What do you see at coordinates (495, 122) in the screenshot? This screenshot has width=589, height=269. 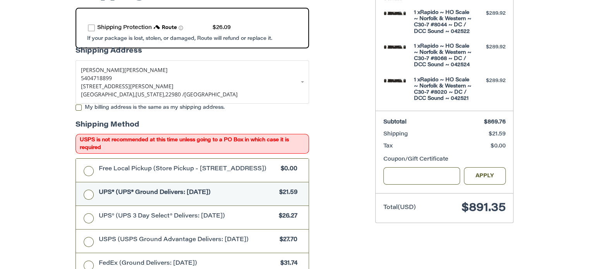 I see `span: $869.76` at bounding box center [495, 122].